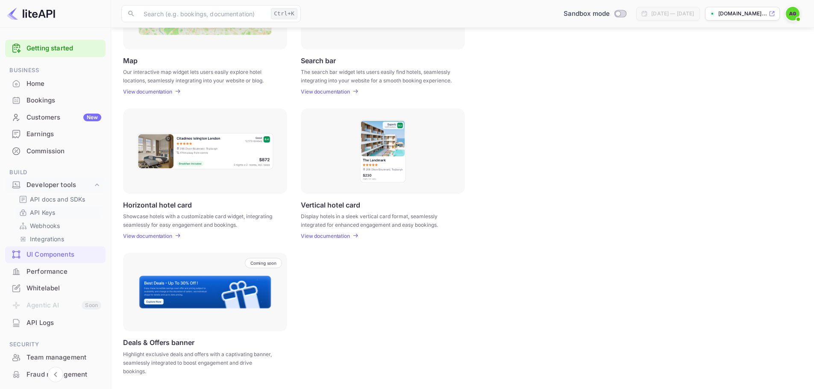  Describe the element at coordinates (59, 212) in the screenshot. I see `div: API Keys` at that location.